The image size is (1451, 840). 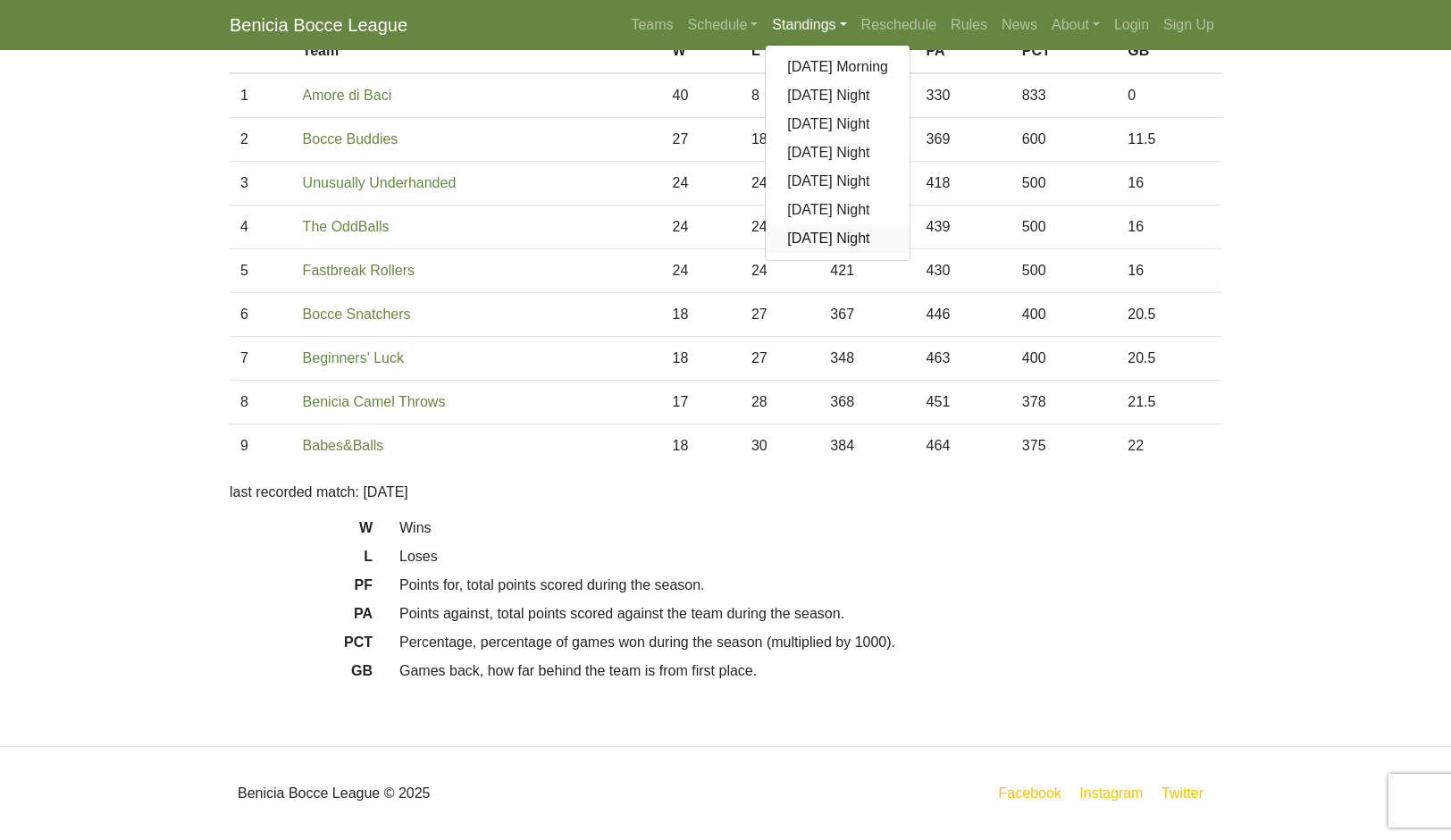 What do you see at coordinates (780, 446) in the screenshot?
I see `td: 30` at bounding box center [780, 446].